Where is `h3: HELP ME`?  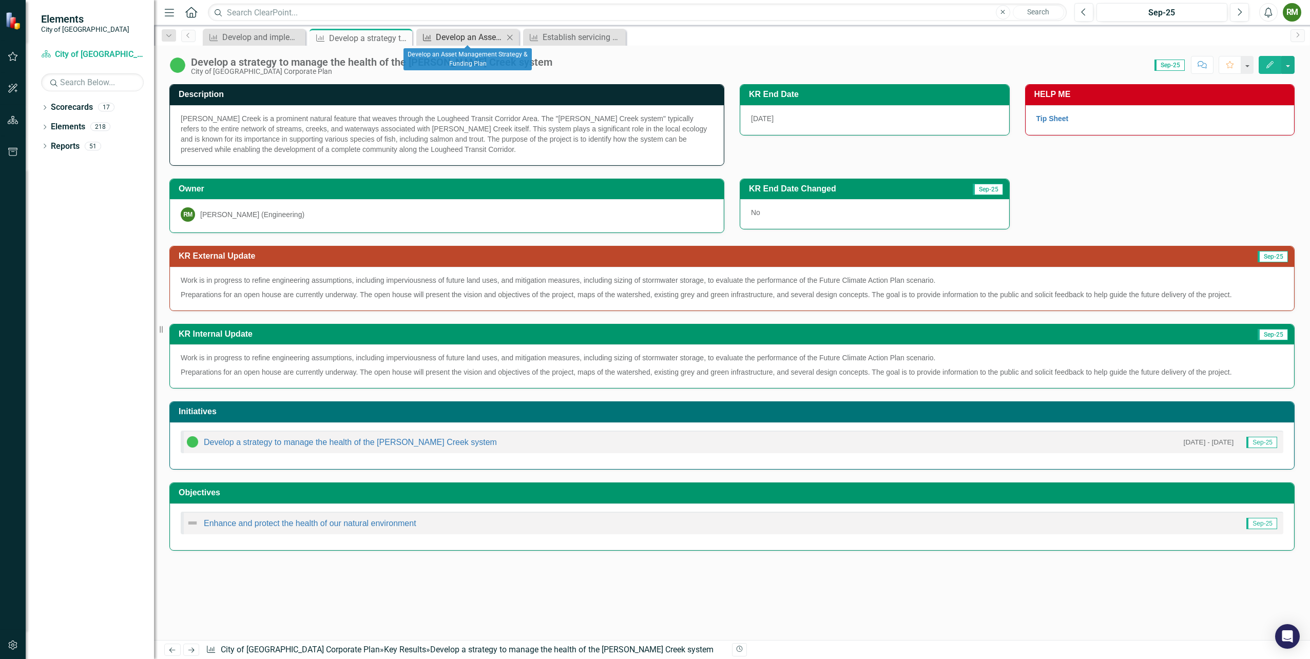 h3: HELP ME is located at coordinates (1161, 94).